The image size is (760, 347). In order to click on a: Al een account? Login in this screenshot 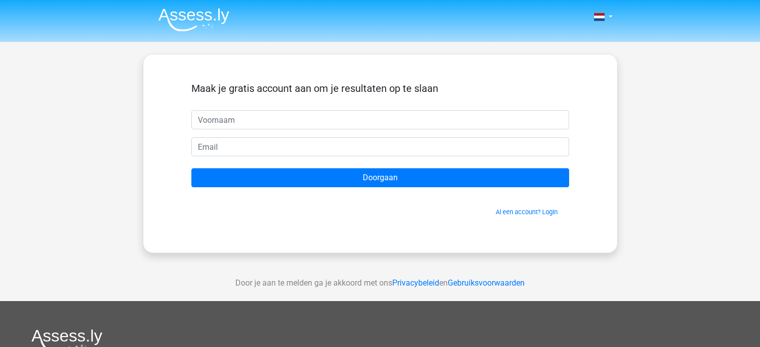, I will do `click(527, 212)`.